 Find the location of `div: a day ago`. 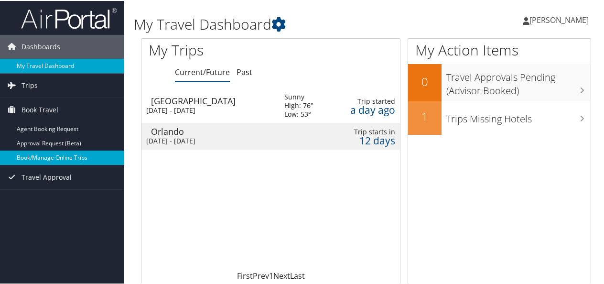

div: a day ago is located at coordinates (368, 109).